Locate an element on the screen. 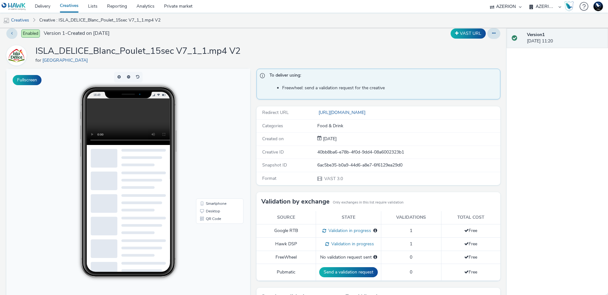 This screenshot has width=608, height=295. span: QR Code is located at coordinates (207, 150).